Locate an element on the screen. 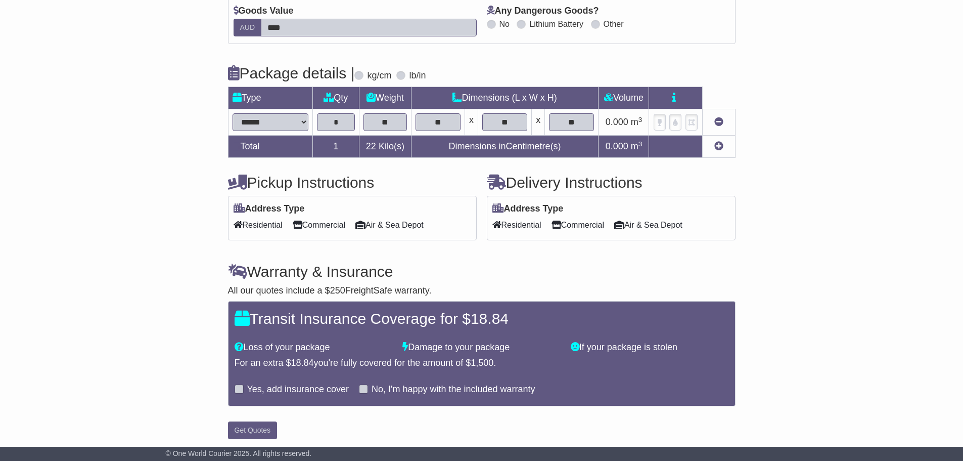 The width and height of the screenshot is (963, 461). span: © One World Courier 2025. All rights reserved. is located at coordinates (239, 453).